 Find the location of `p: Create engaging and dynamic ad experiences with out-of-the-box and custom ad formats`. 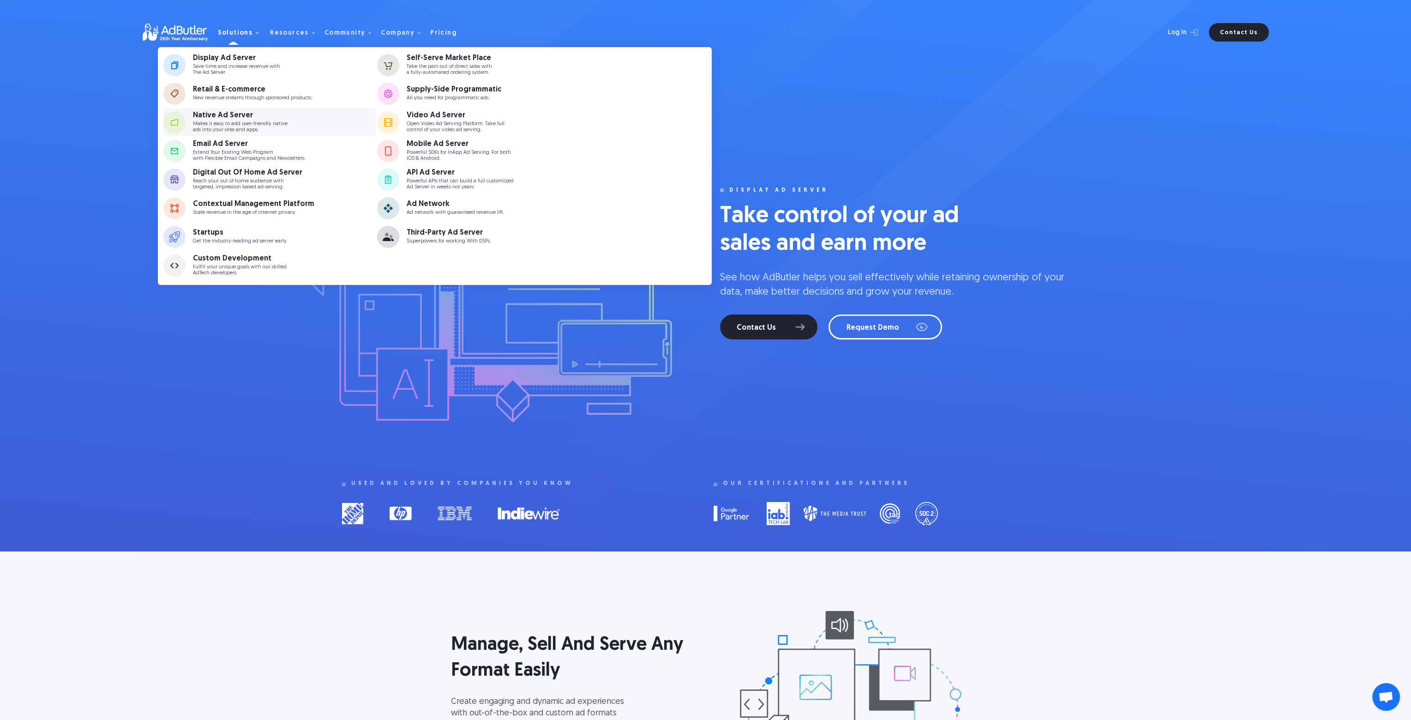

p: Create engaging and dynamic ad experiences with out-of-the-box and custom ad formats is located at coordinates (543, 707).